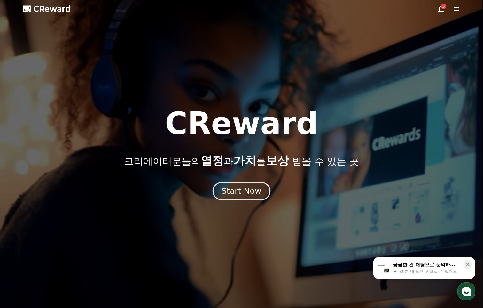  I want to click on div: Start Now, so click(241, 191).